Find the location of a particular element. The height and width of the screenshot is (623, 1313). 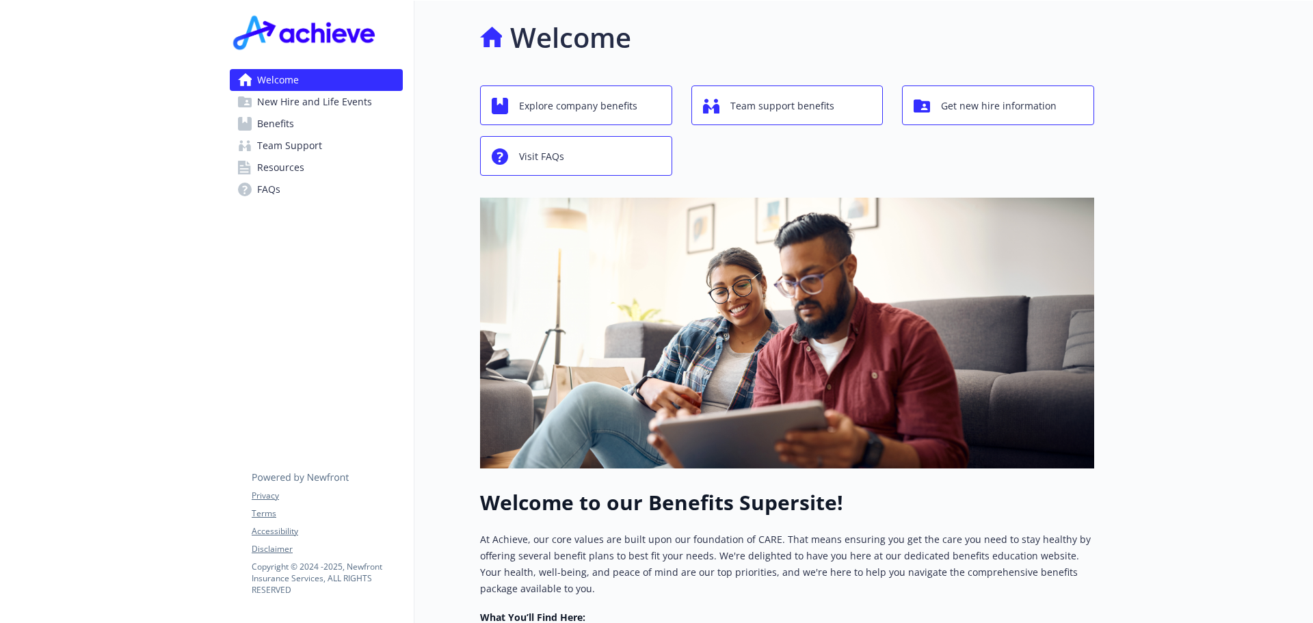

span: Resources is located at coordinates (280, 167).